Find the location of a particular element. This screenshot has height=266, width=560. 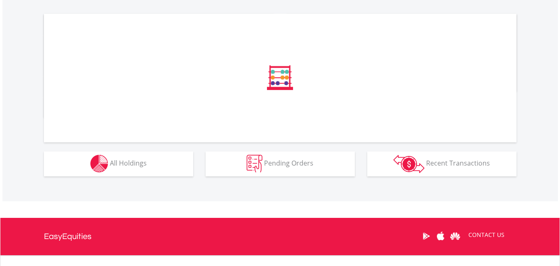

a: EasyEquities is located at coordinates (68, 236).